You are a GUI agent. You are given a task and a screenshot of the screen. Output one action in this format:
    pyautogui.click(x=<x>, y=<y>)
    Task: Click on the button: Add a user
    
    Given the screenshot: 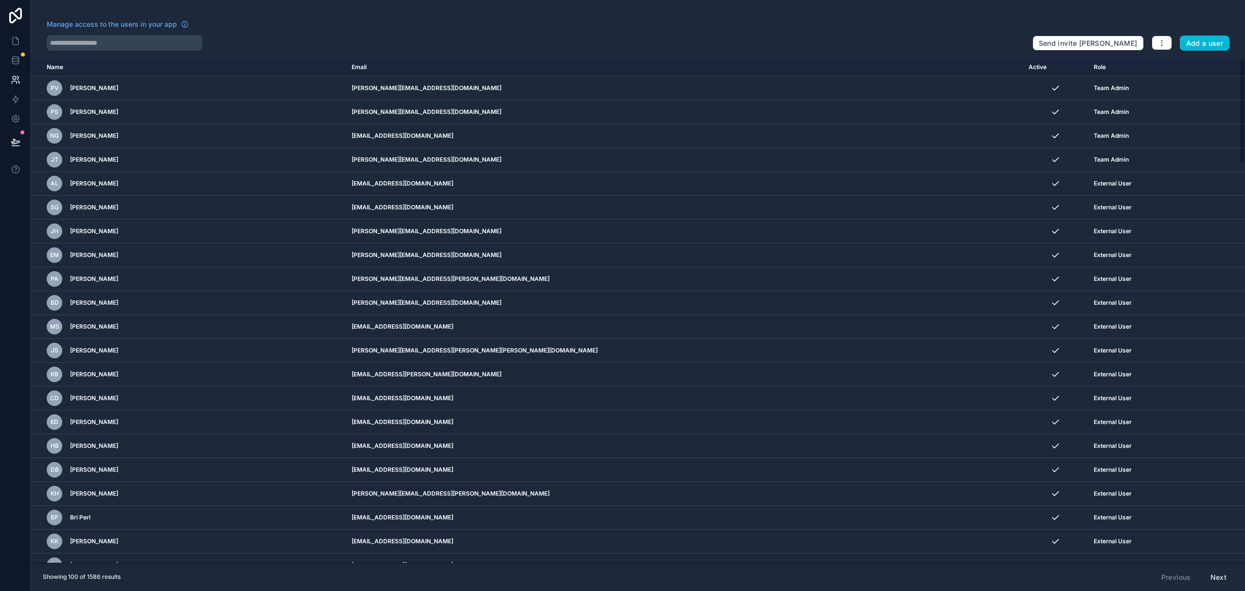 What is the action you would take?
    pyautogui.click(x=1205, y=43)
    